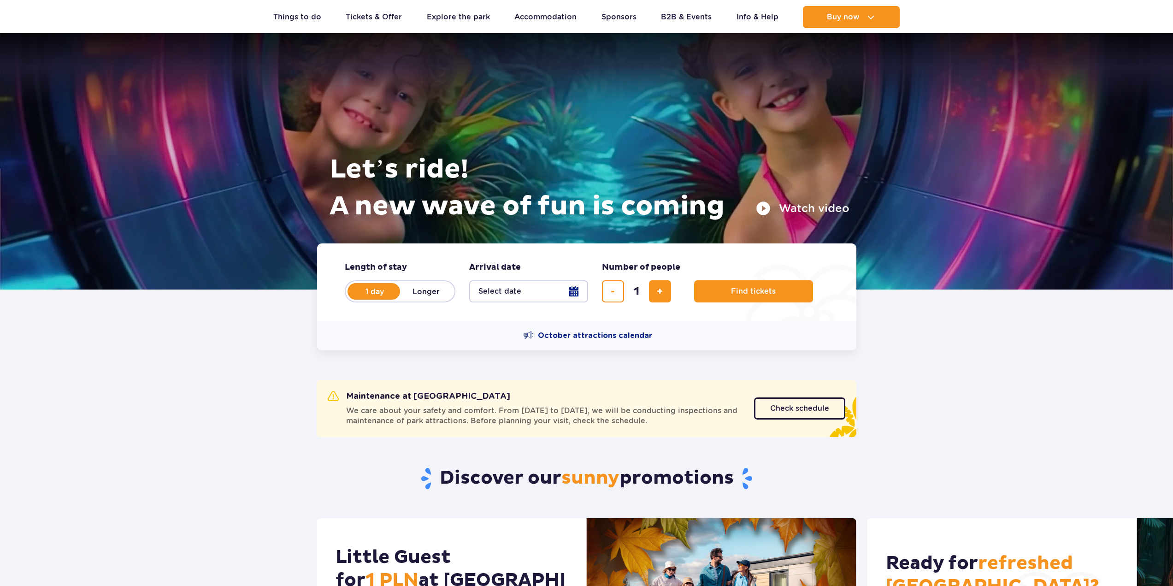 The image size is (1173, 586). What do you see at coordinates (374, 17) in the screenshot?
I see `a: Tickets & Offer` at bounding box center [374, 17].